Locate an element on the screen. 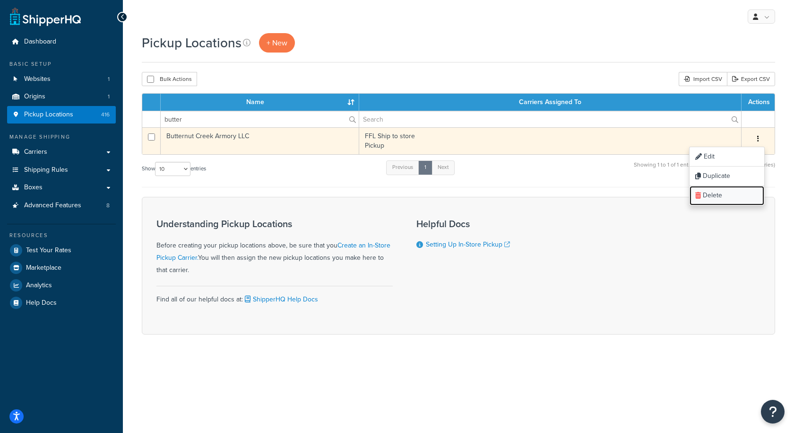 Image resolution: width=794 pixels, height=433 pixels. li: Websites is located at coordinates (61, 79).